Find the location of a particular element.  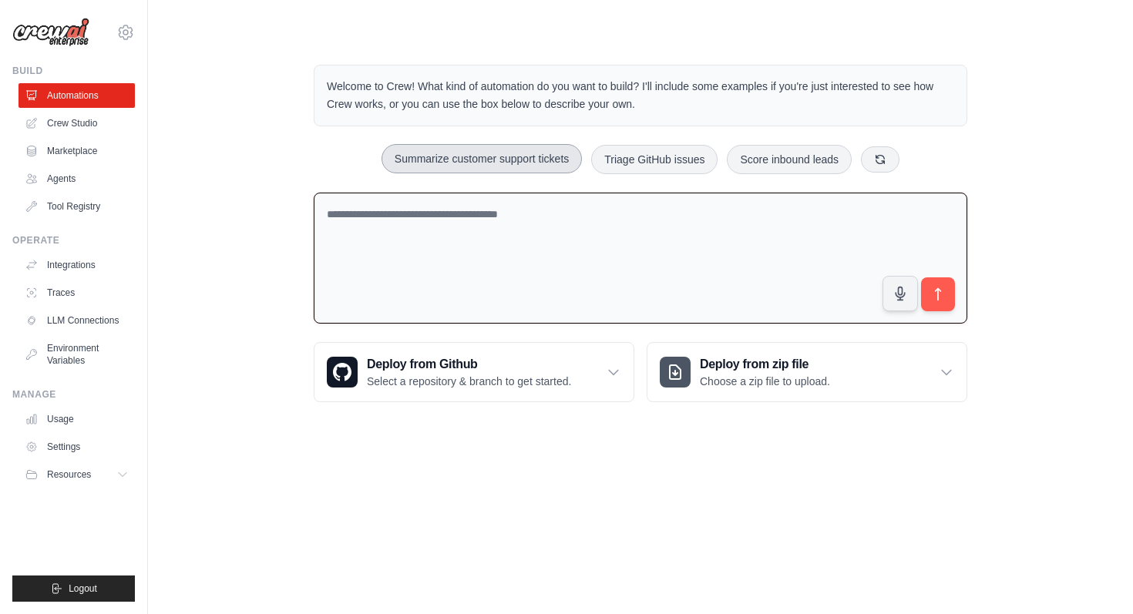

img: Logo is located at coordinates (51, 32).